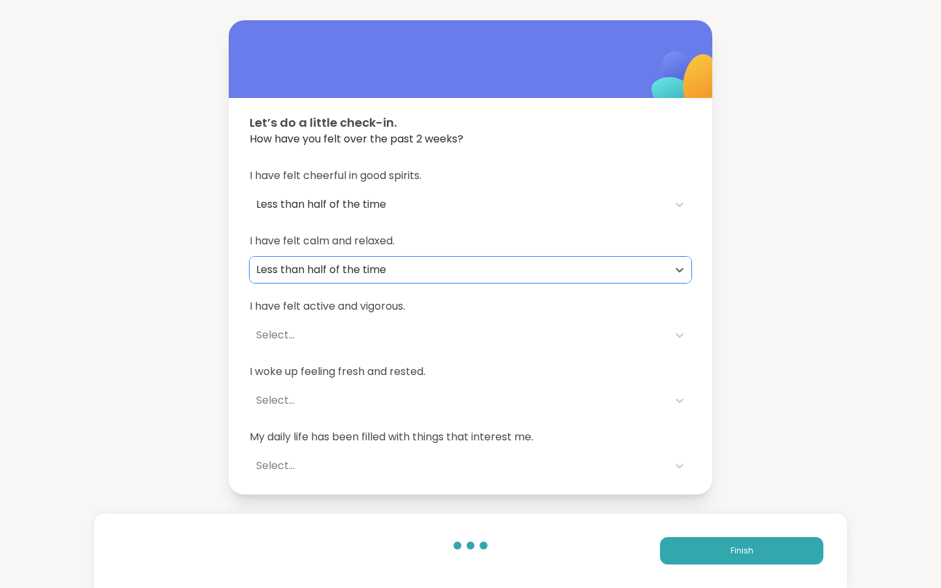  Describe the element at coordinates (471, 139) in the screenshot. I see `span: How have you felt over the past 2 weeks?` at that location.